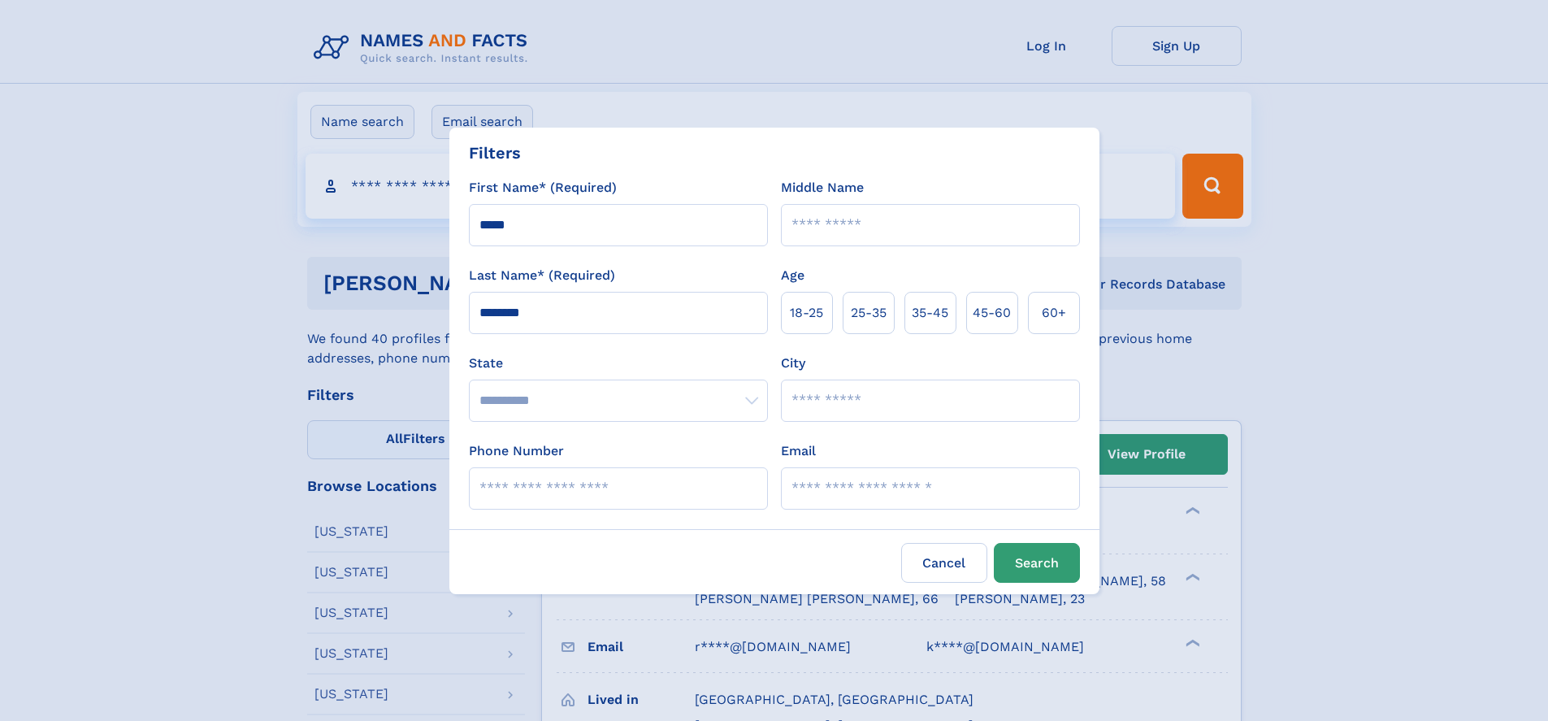 The width and height of the screenshot is (1548, 721). What do you see at coordinates (543, 188) in the screenshot?
I see `label: First Name* (Required)` at bounding box center [543, 188].